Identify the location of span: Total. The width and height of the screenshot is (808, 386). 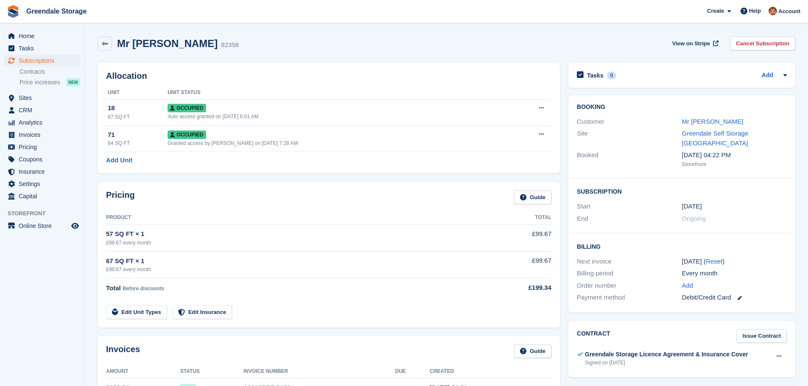
(113, 288).